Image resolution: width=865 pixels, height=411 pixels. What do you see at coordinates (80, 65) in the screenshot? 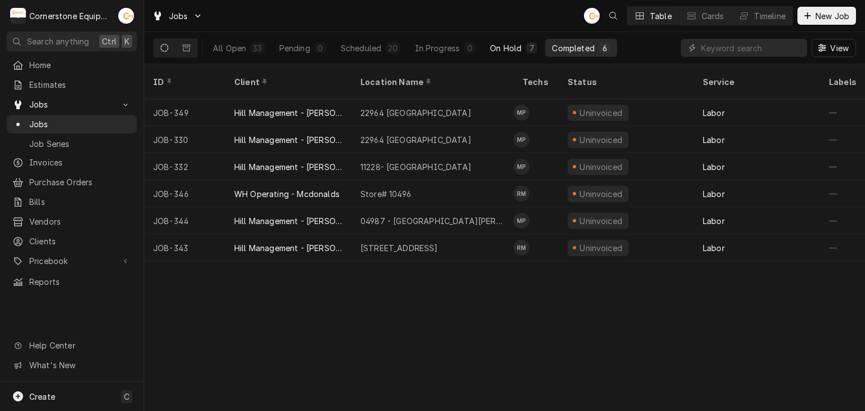
I see `span: Home` at bounding box center [80, 65].